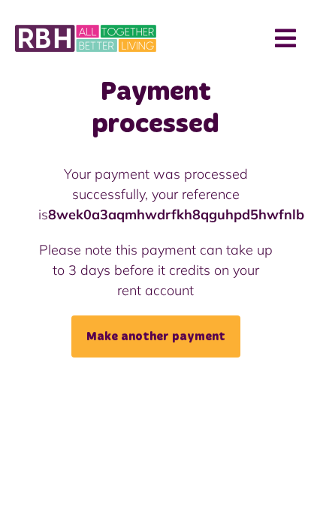  I want to click on strong: 8wek0a3aqmhwdrfkh8qguhpd5hwfnlb, so click(176, 214).